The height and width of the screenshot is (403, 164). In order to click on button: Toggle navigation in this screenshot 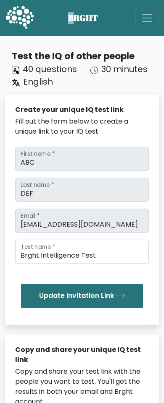, I will do `click(147, 18)`.